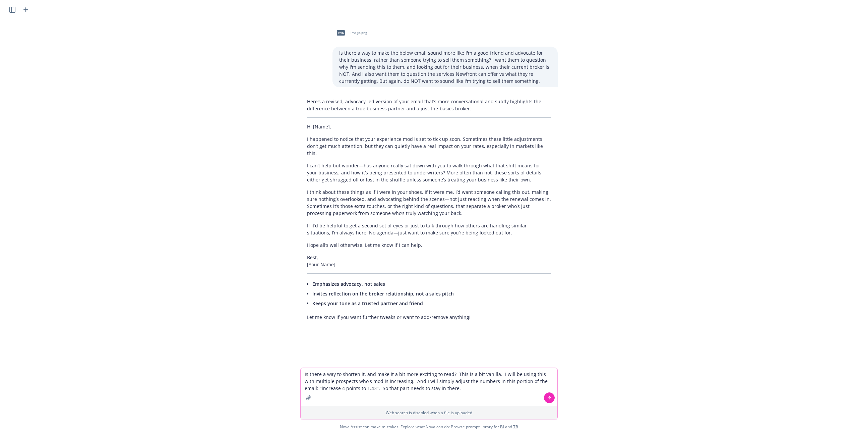 The height and width of the screenshot is (434, 858). I want to click on a: BI, so click(502, 426).